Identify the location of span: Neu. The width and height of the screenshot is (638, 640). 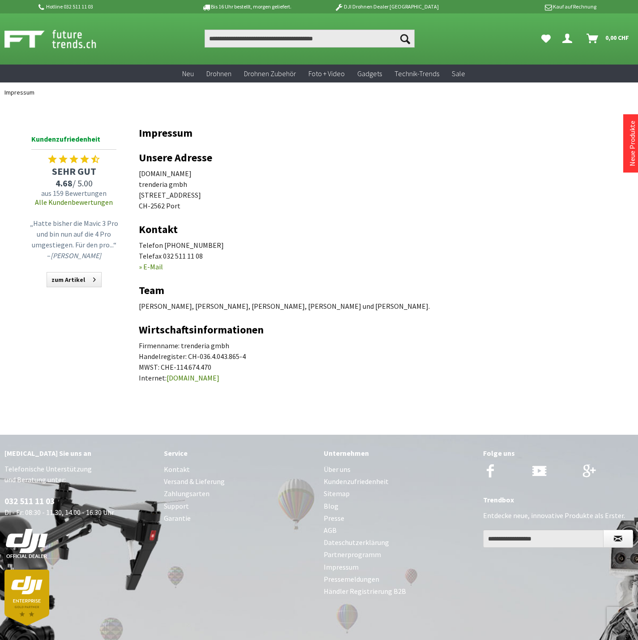
(188, 73).